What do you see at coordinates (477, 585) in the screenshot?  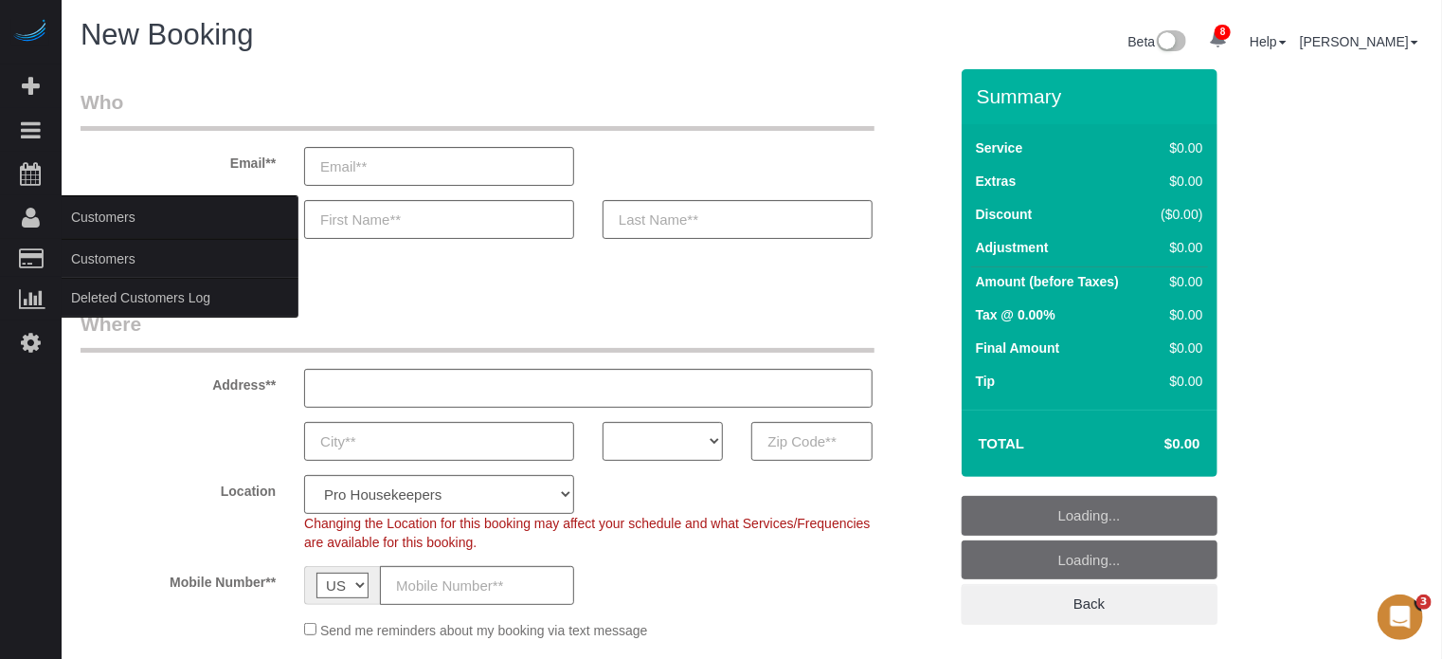 I see `input: Mobile Number**` at bounding box center [477, 585].